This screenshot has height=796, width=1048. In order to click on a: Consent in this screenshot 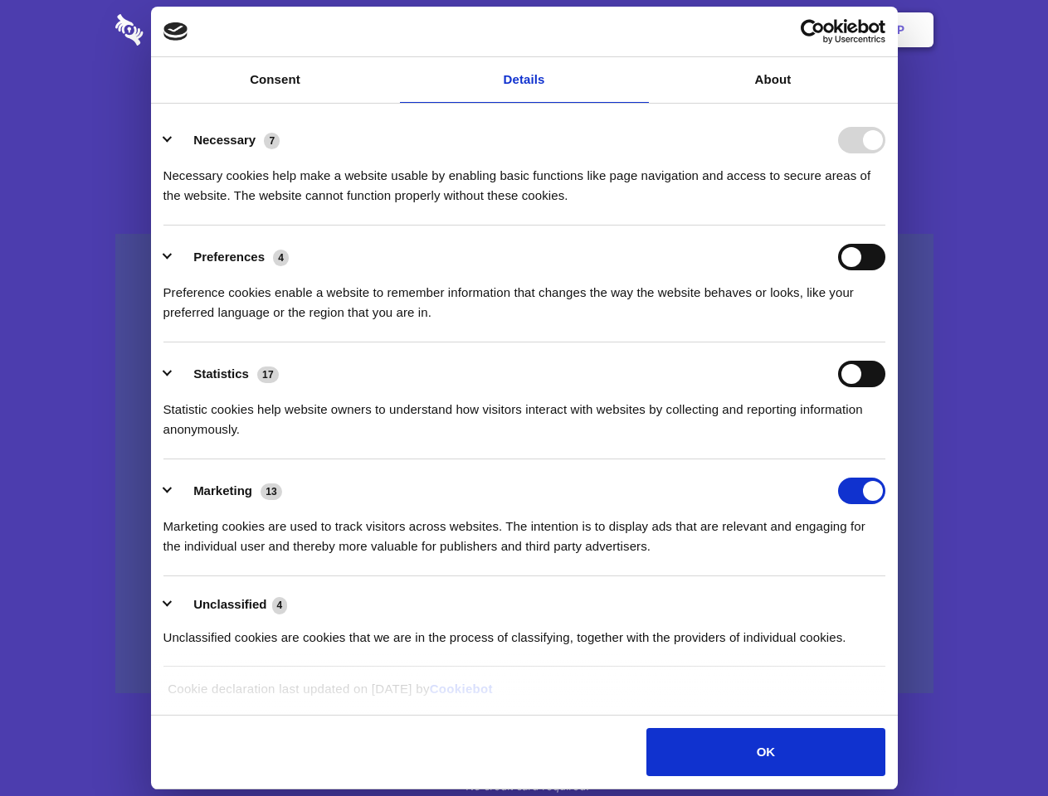, I will do `click(275, 80)`.